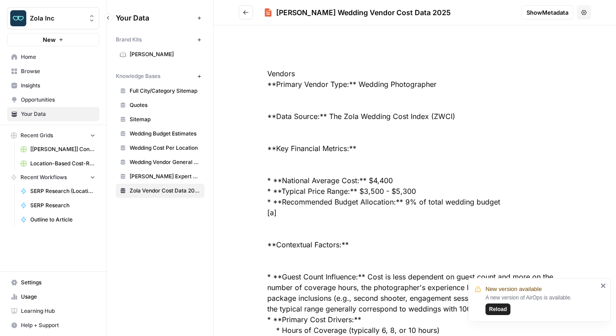  What do you see at coordinates (63, 205) in the screenshot?
I see `span: SERP Research` at bounding box center [63, 205].